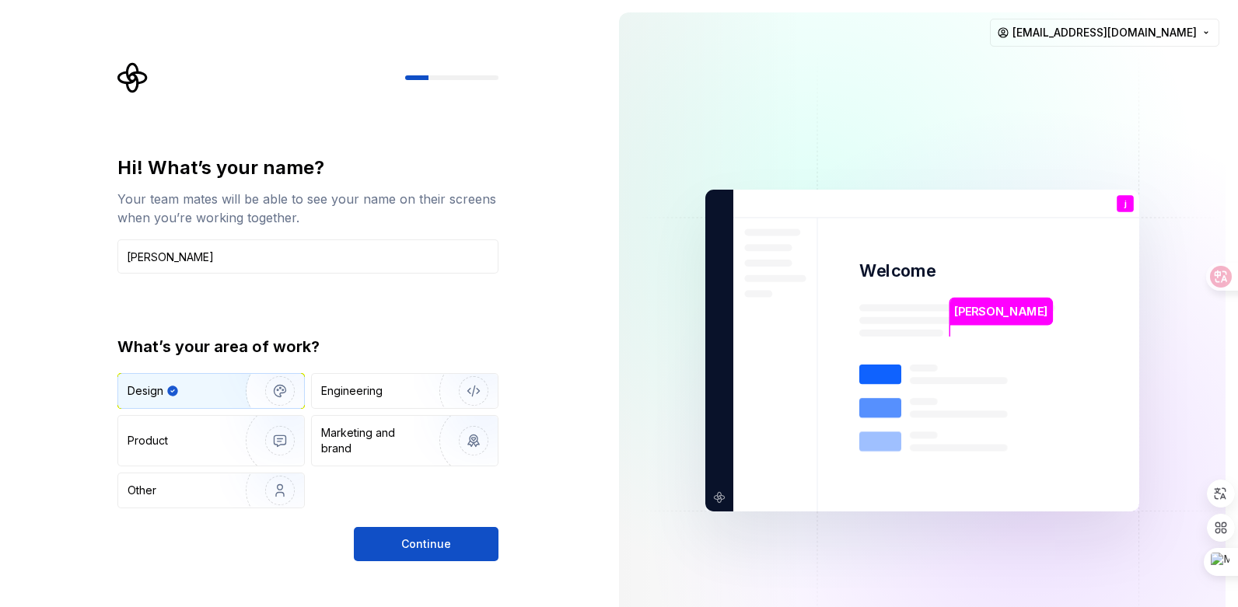 The height and width of the screenshot is (607, 1238). What do you see at coordinates (426, 544) in the screenshot?
I see `button: Continue` at bounding box center [426, 544].